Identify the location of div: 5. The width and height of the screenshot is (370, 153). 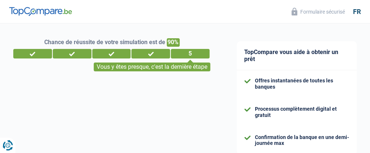
(190, 54).